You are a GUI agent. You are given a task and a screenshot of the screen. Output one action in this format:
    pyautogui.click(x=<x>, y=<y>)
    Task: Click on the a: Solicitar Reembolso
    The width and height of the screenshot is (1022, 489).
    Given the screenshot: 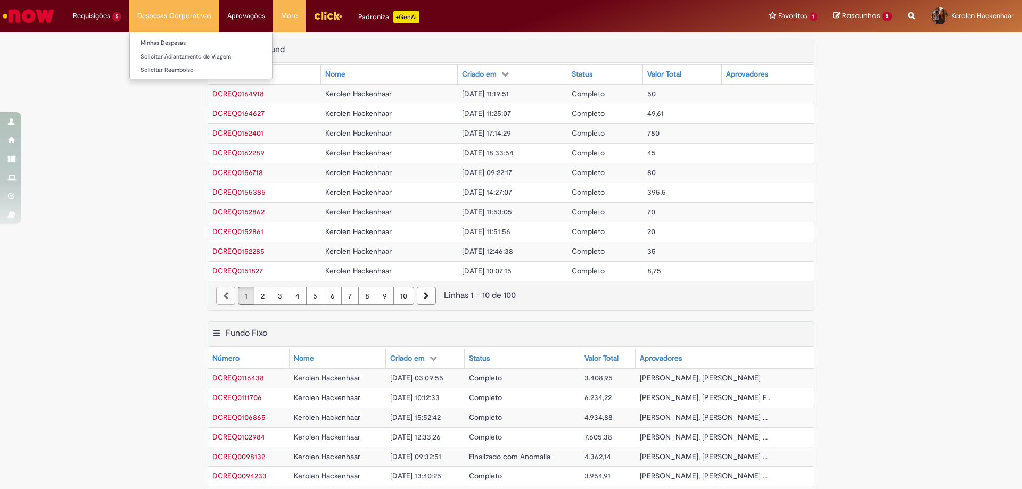 What is the action you would take?
    pyautogui.click(x=201, y=70)
    